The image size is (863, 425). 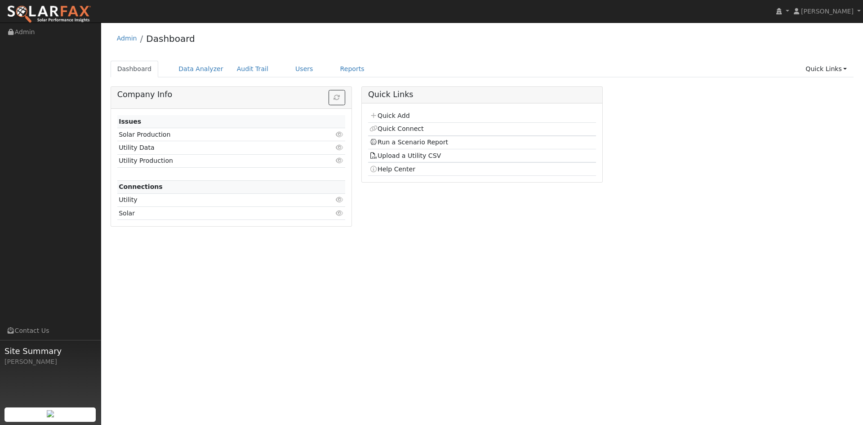 What do you see at coordinates (397, 129) in the screenshot?
I see `a: Quick Connect` at bounding box center [397, 129].